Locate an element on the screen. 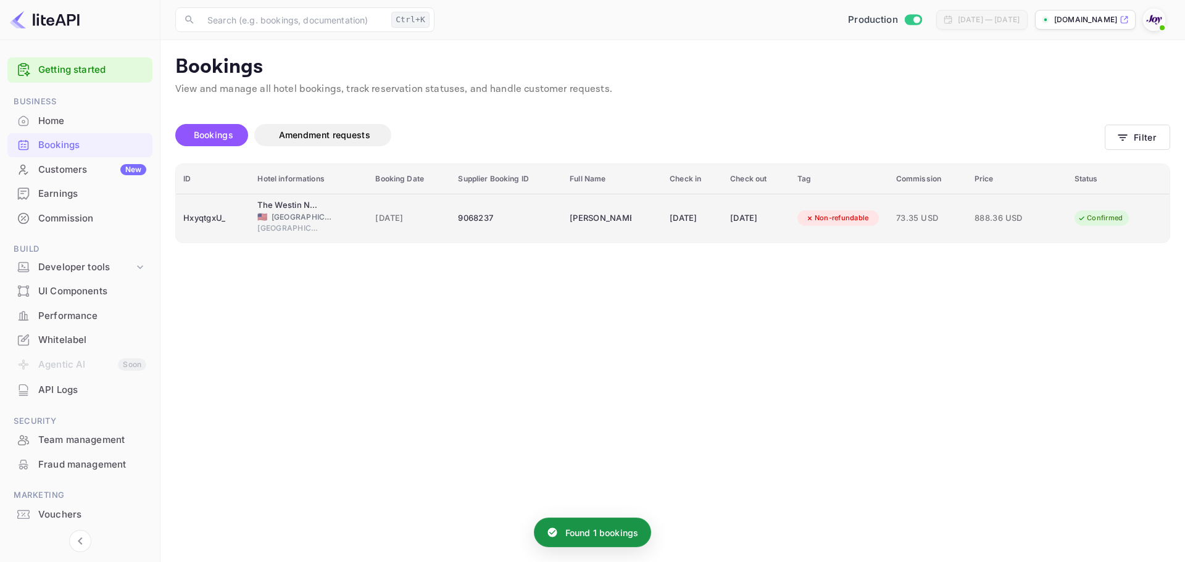 This screenshot has height=562, width=1185. a: Team management is located at coordinates (80, 439).